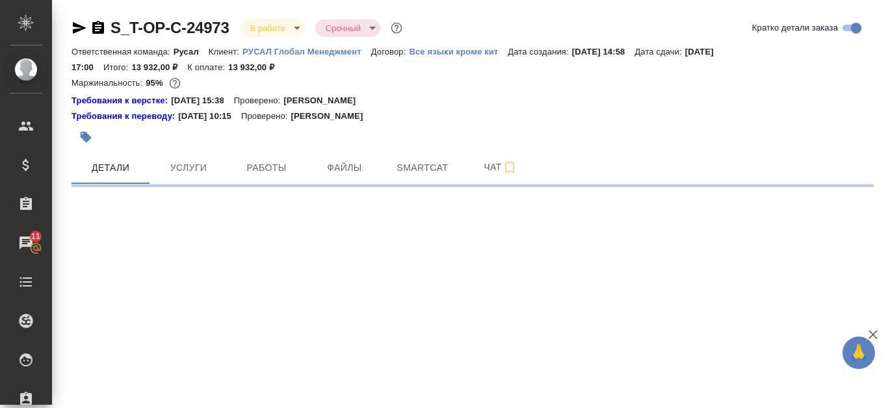 The height and width of the screenshot is (408, 888). I want to click on p: Клиент:, so click(225, 51).